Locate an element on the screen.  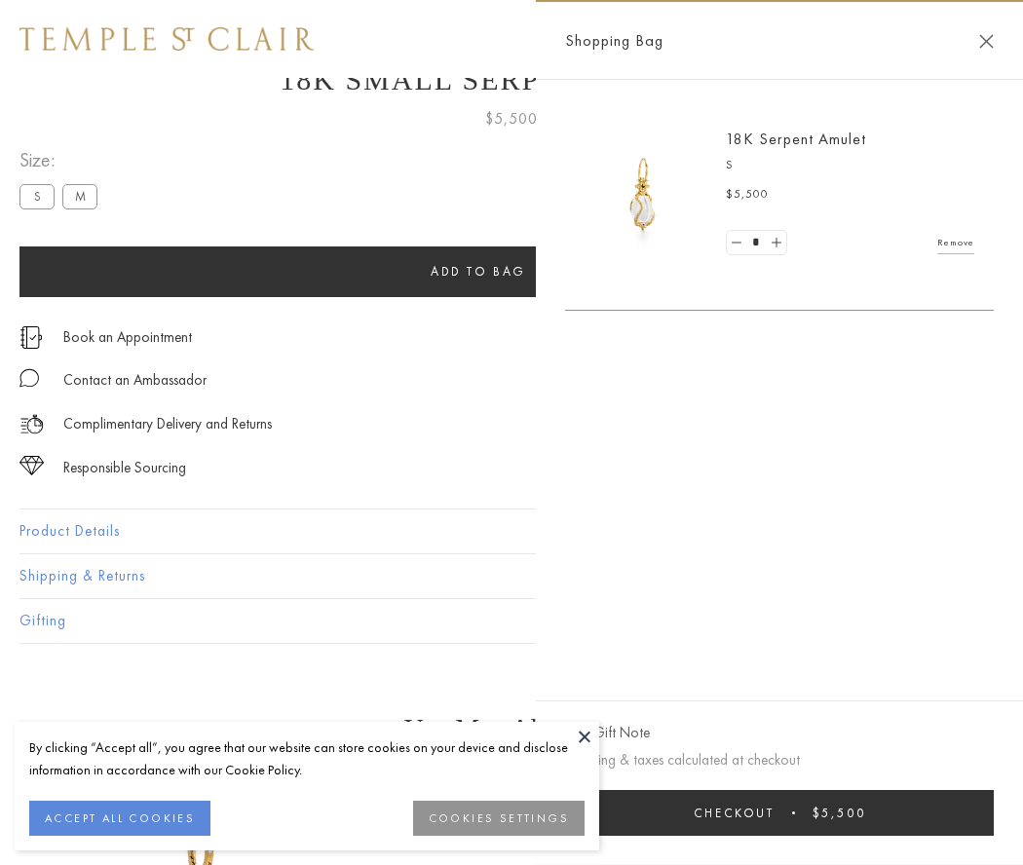
span: Shopping Bag is located at coordinates (614, 41).